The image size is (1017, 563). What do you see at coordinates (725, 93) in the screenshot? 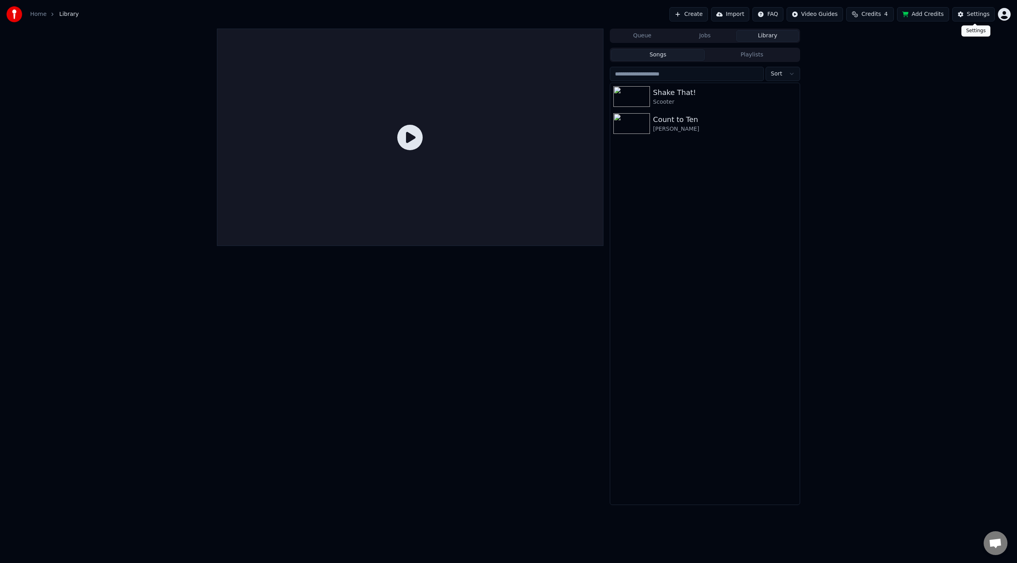
I see `div: Shake That!` at bounding box center [725, 93].